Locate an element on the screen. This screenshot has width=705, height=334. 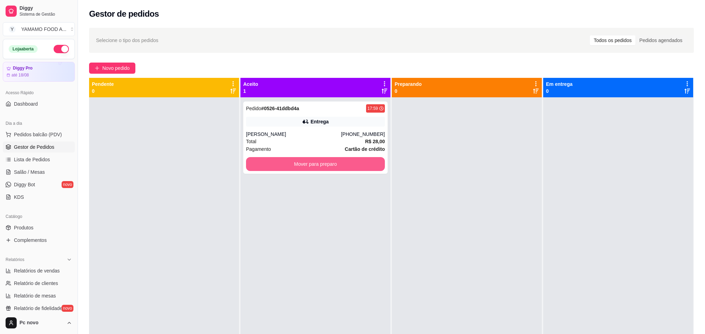
span: Sistema de Gestão is located at coordinates (46, 14).